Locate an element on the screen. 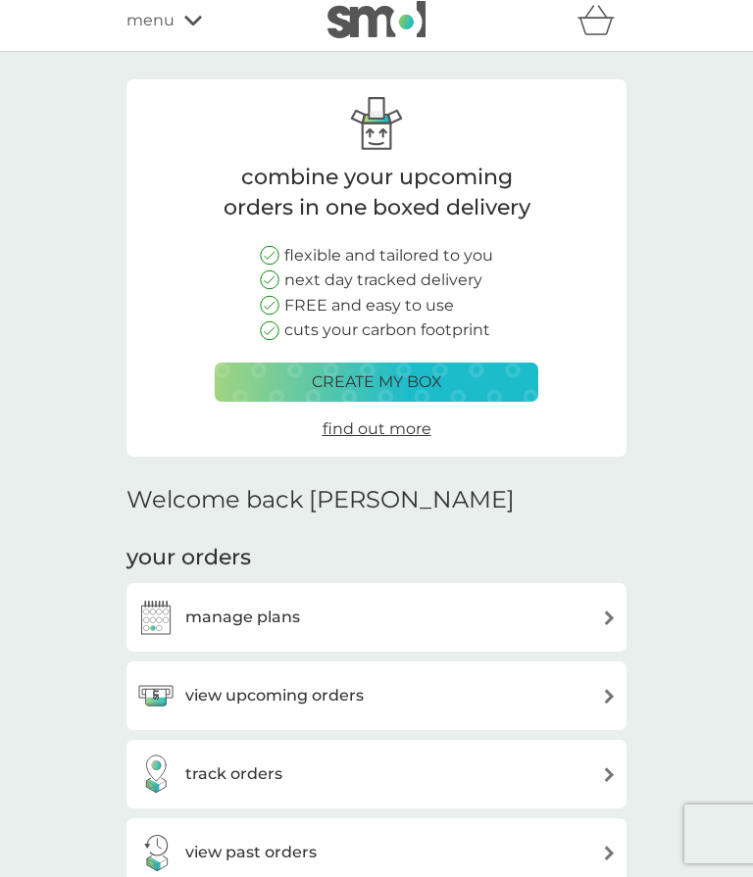 The image size is (753, 877). p: flexible and tailored to you is located at coordinates (388, 256).